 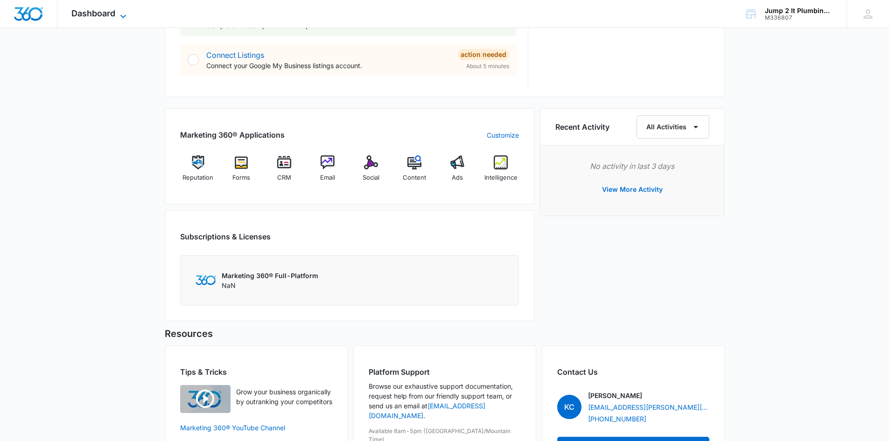 What do you see at coordinates (284, 397) in the screenshot?
I see `p: Grow your business organically by outranking your competitors` at bounding box center [284, 397].